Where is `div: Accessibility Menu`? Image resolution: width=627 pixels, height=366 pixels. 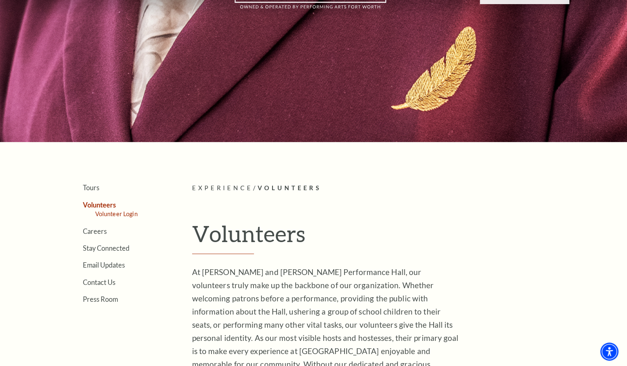 div: Accessibility Menu is located at coordinates (609, 352).